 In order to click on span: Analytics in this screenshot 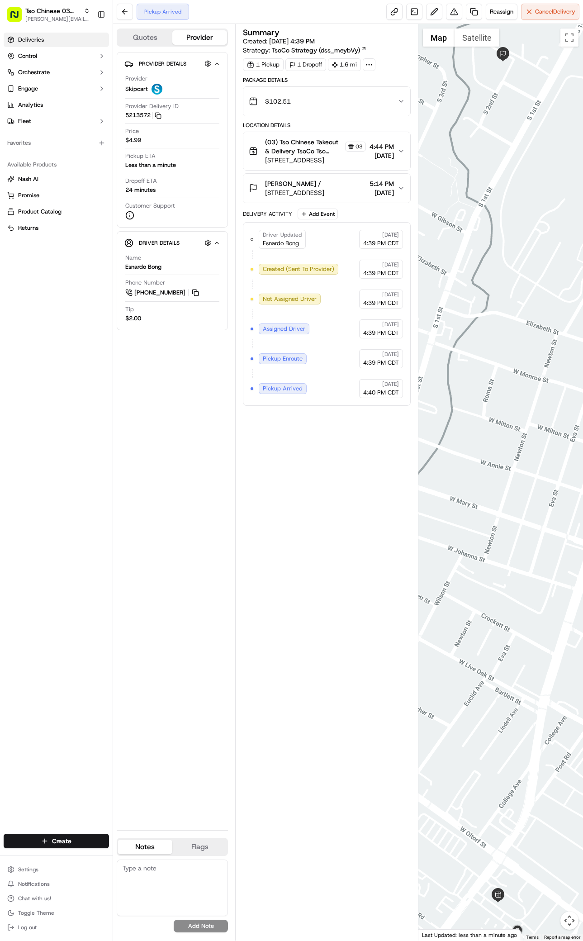, I will do `click(30, 105)`.